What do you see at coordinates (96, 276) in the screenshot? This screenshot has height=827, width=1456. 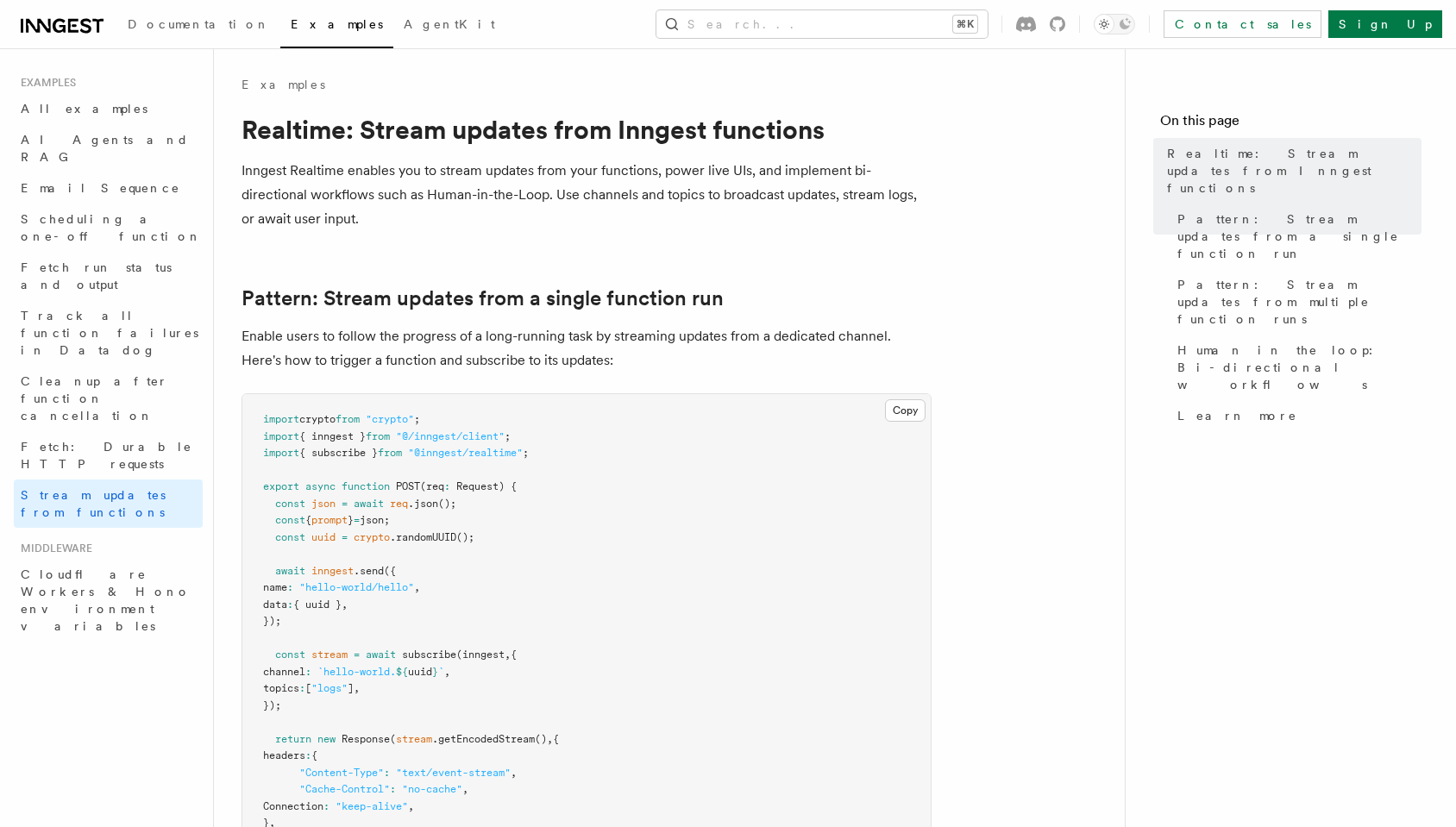 I see `span: Fetch run status and output` at bounding box center [96, 276].